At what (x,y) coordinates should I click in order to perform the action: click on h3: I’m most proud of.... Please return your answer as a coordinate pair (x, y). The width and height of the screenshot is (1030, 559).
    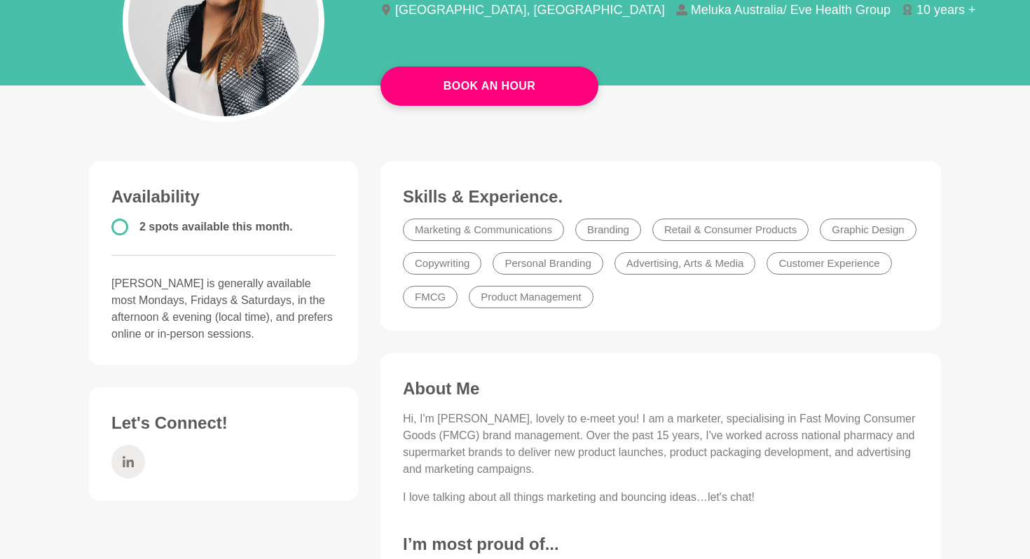
    Looking at the image, I should click on (661, 544).